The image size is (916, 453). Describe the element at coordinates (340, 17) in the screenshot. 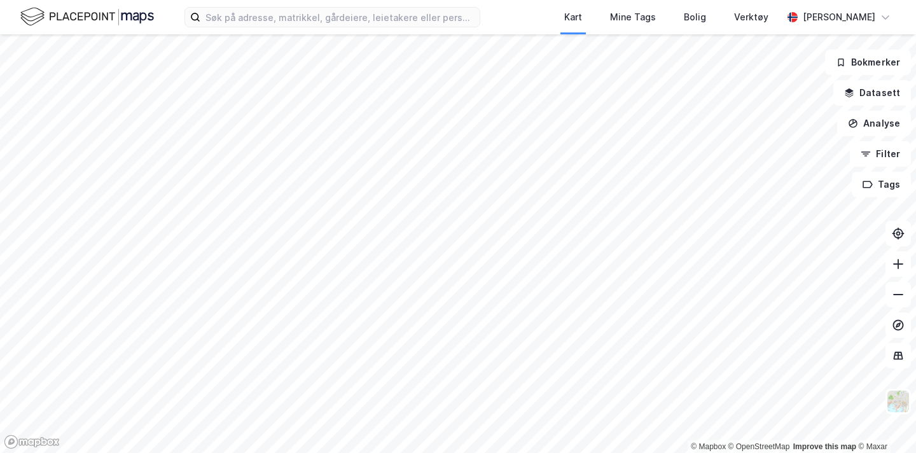

I see `input: Søk på adresse, matrikkel, gårdeiere, leietakere eller personer` at that location.